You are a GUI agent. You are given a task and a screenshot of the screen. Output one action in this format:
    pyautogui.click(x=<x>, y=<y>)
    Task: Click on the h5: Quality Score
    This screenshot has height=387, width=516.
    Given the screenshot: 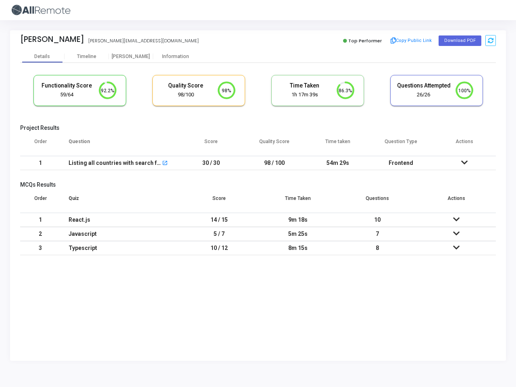 What is the action you would take?
    pyautogui.click(x=186, y=85)
    